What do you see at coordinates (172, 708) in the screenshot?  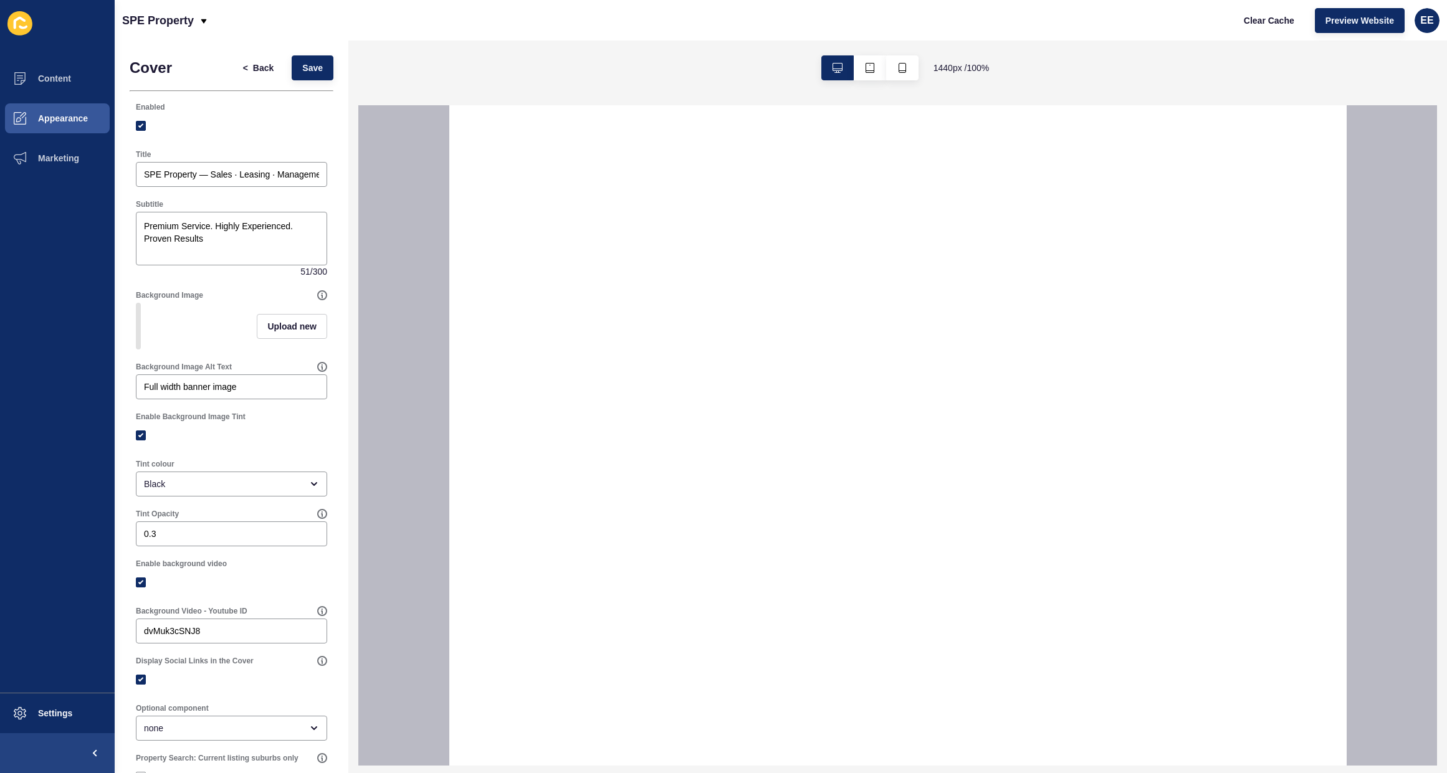 I see `label: Optional component` at bounding box center [172, 708].